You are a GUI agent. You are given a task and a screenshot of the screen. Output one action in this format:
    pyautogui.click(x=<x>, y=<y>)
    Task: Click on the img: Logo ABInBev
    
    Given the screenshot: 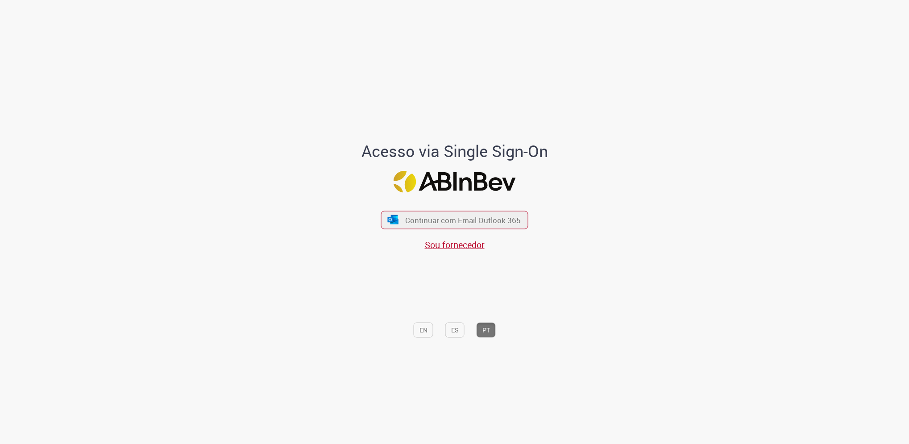 What is the action you would take?
    pyautogui.click(x=454, y=181)
    